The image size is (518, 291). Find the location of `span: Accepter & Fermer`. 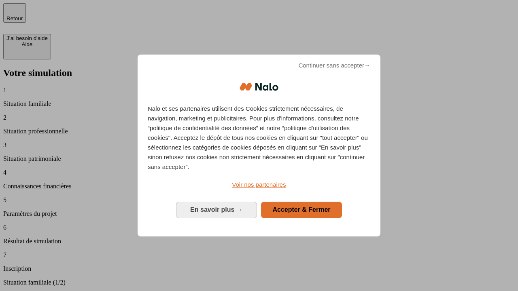

span: Accepter & Fermer is located at coordinates (301, 210).